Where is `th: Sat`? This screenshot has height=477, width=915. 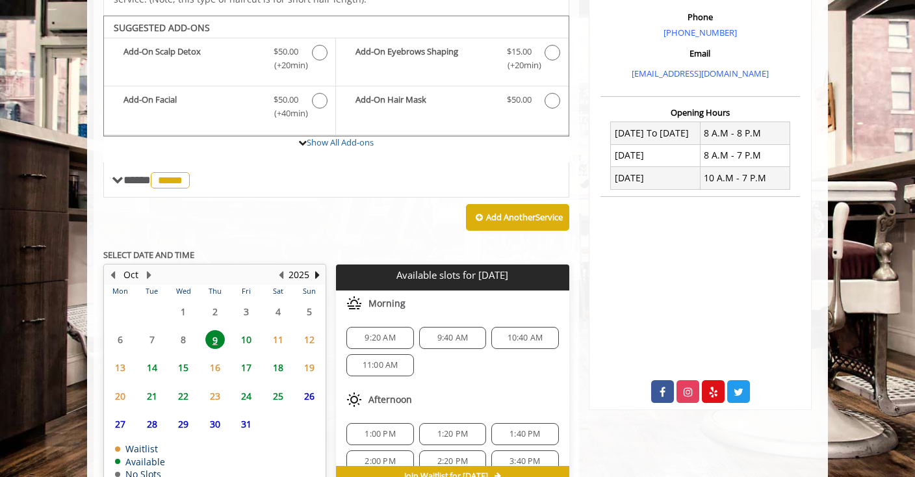 th: Sat is located at coordinates (278, 291).